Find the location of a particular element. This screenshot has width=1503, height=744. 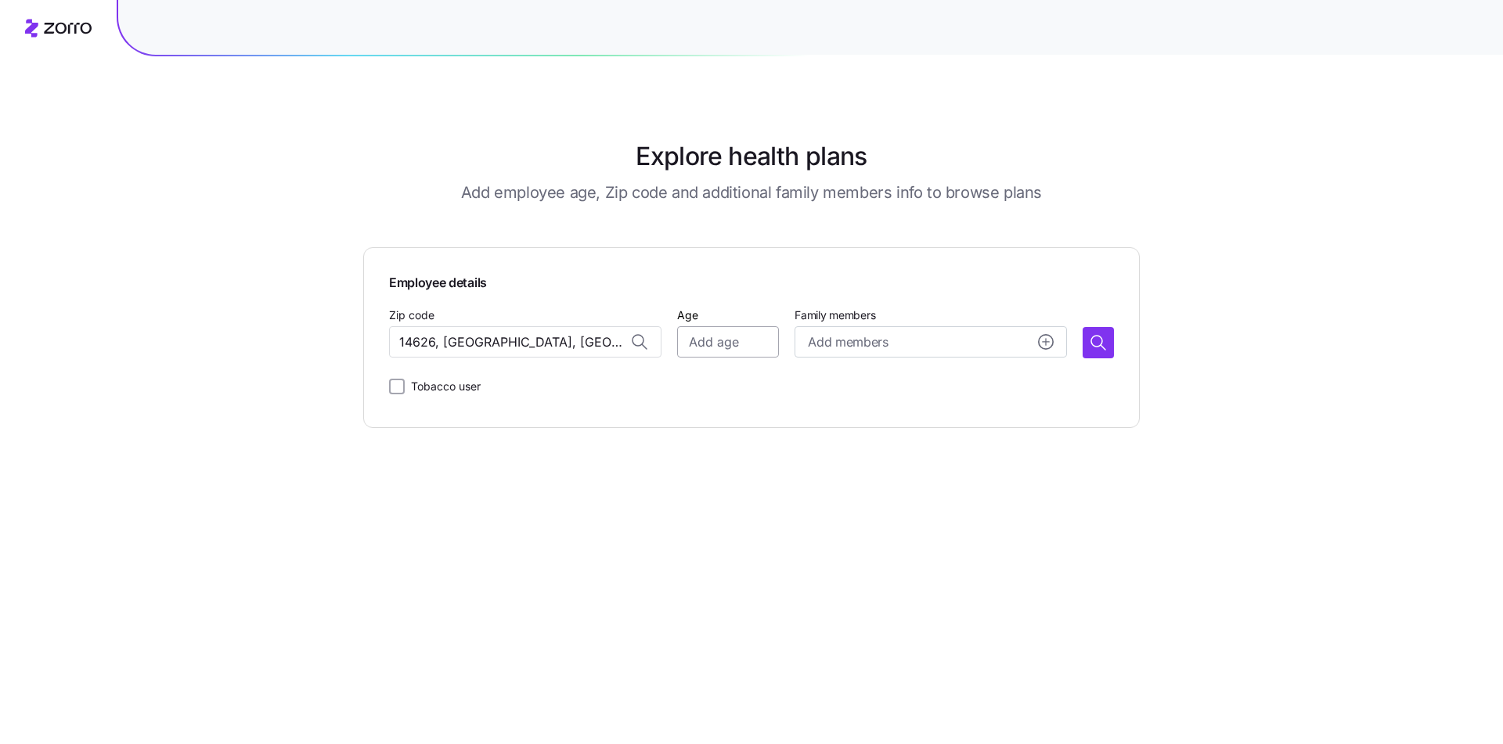

label: Zip code is located at coordinates (412, 315).